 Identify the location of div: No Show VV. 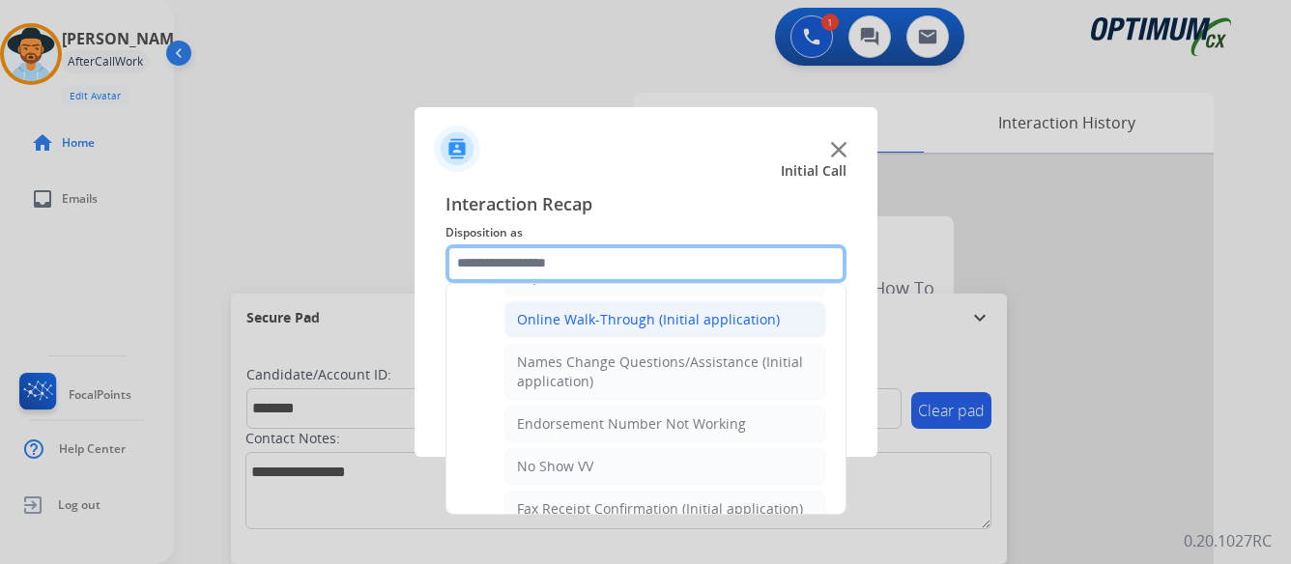
(555, 467).